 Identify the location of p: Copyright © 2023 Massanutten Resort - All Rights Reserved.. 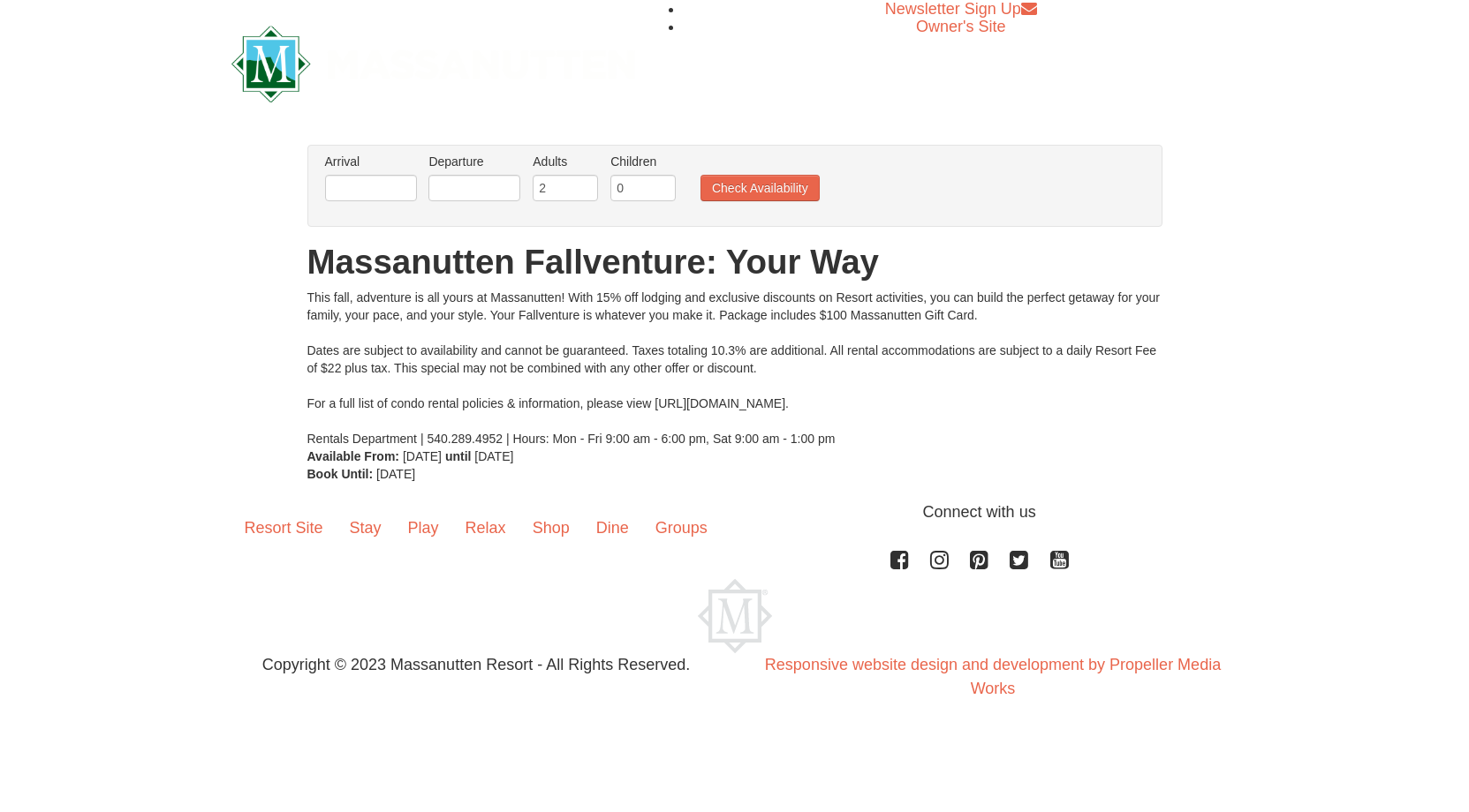
(476, 665).